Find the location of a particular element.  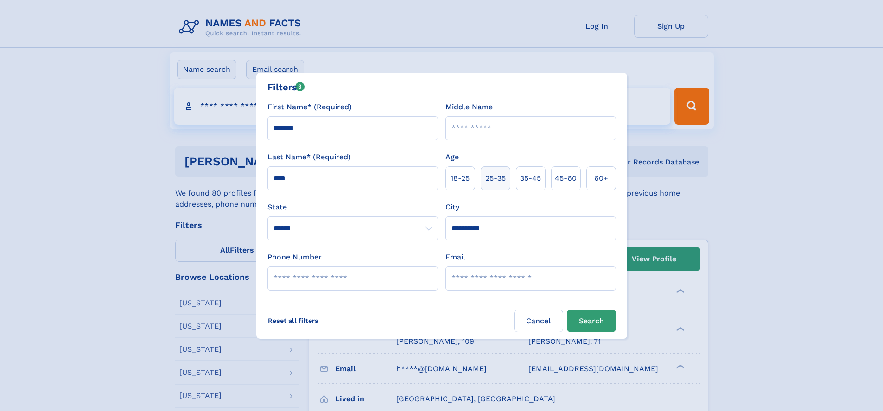

label: Email is located at coordinates (455, 257).